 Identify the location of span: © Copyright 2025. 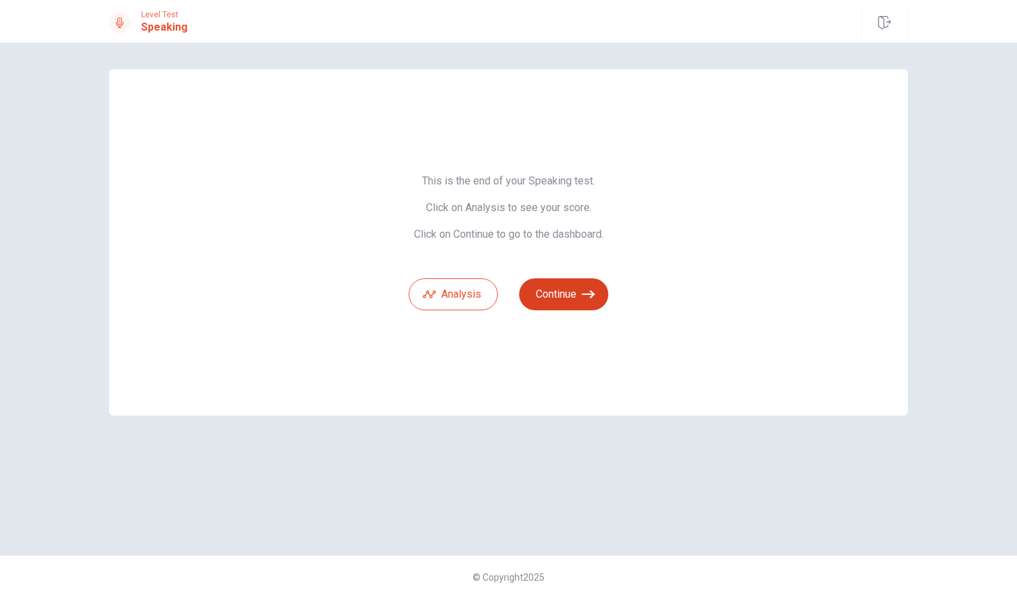
(508, 577).